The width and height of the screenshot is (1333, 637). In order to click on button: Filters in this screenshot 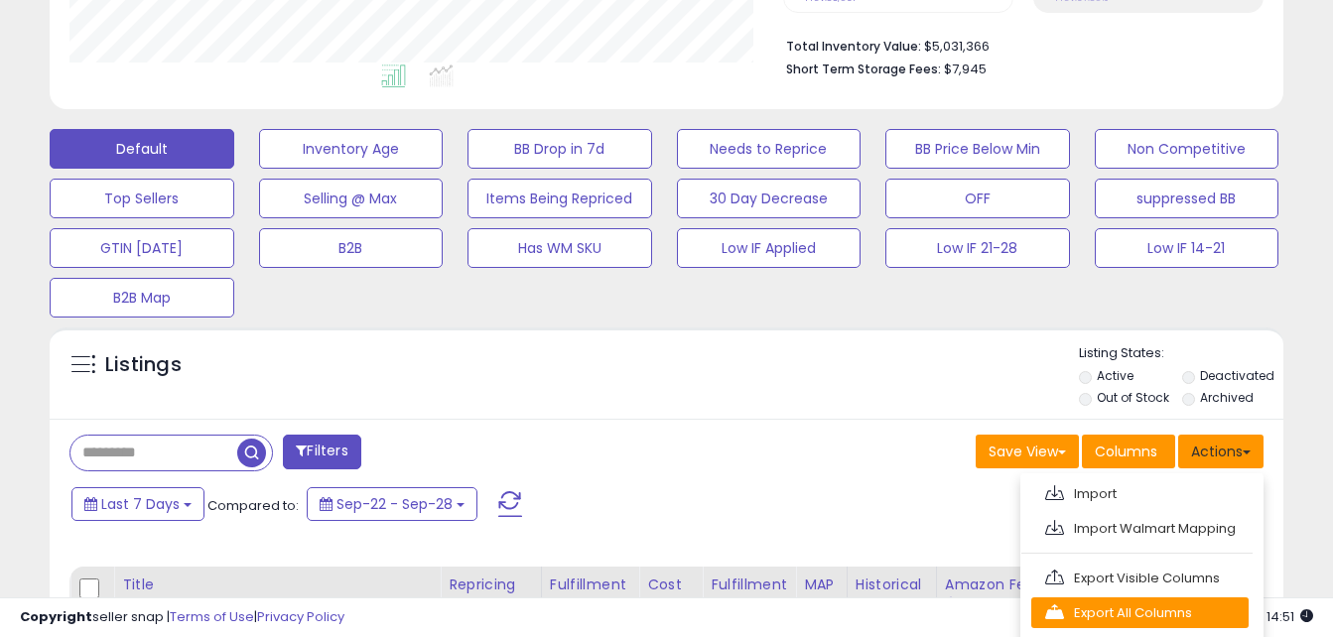, I will do `click(322, 452)`.